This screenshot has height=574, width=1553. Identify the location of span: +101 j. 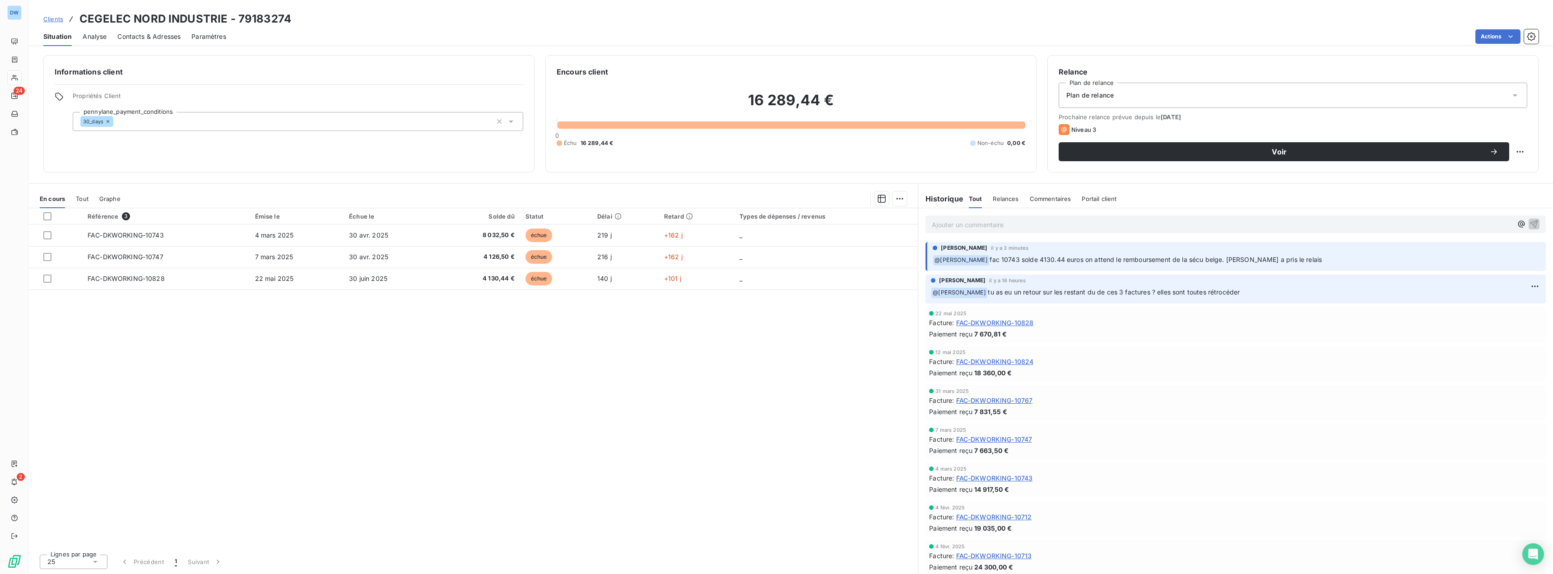
(673, 278).